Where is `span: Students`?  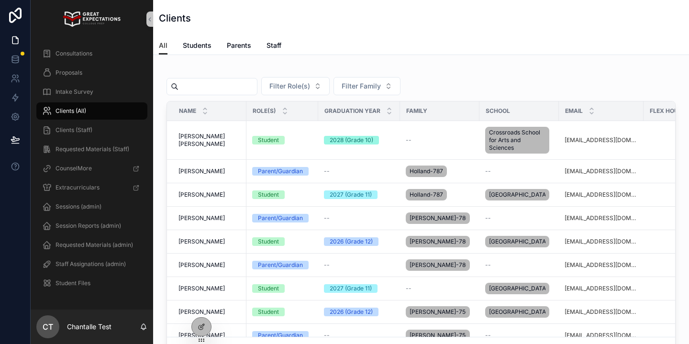
span: Students is located at coordinates (197, 45).